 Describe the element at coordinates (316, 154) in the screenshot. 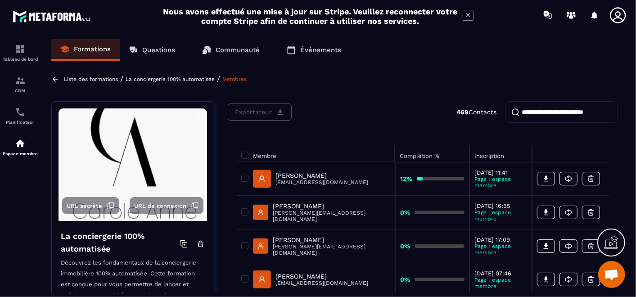

I see `th: Membre` at that location.